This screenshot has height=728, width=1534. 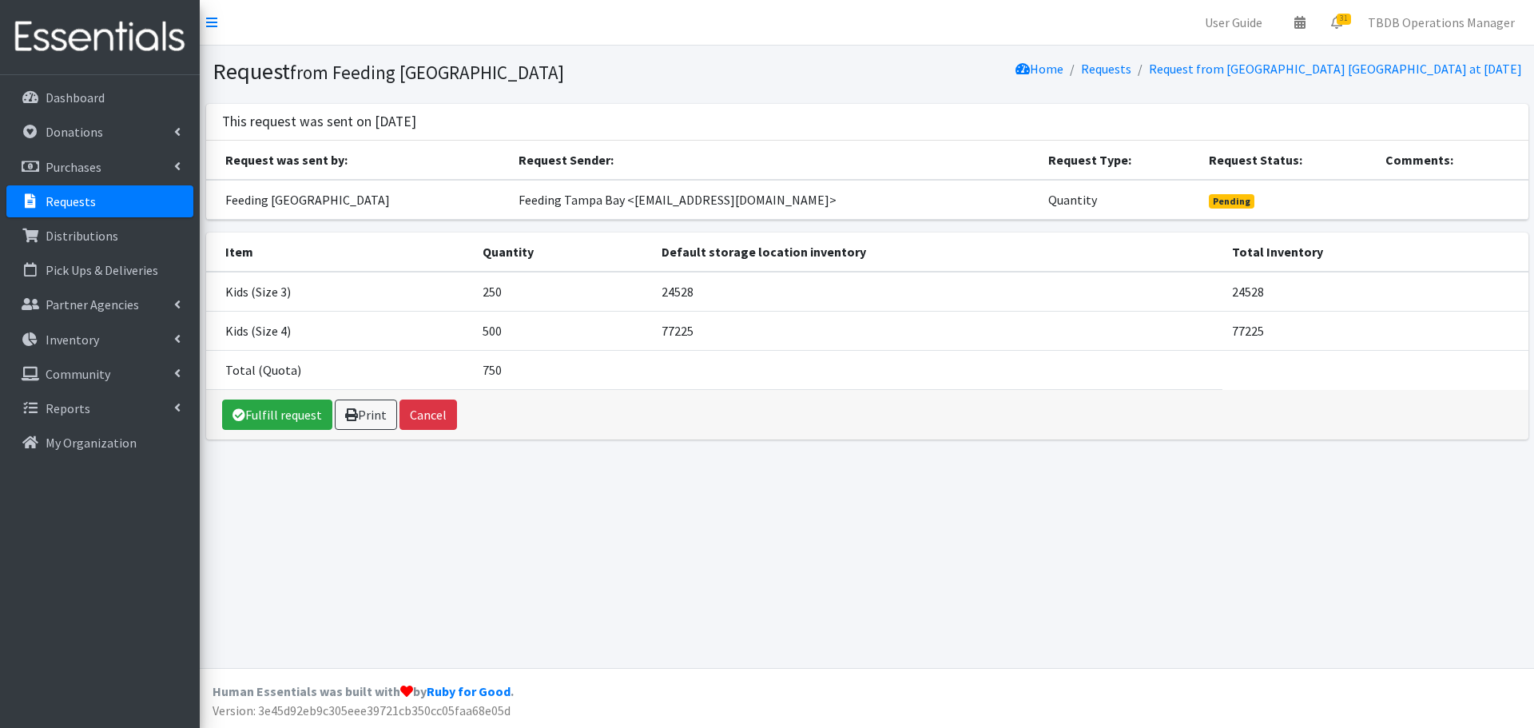 What do you see at coordinates (340, 369) in the screenshot?
I see `td: Total (Quota)` at bounding box center [340, 369].